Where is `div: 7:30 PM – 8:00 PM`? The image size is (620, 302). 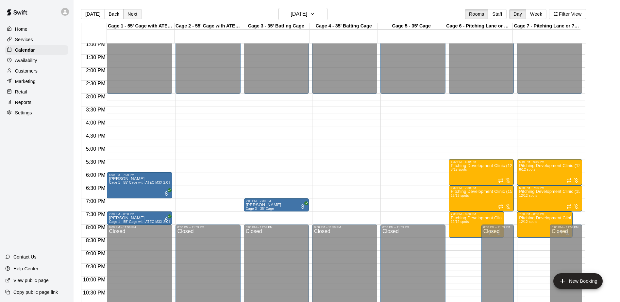
div: 7:30 PM – 8:00 PM is located at coordinates (139, 214).